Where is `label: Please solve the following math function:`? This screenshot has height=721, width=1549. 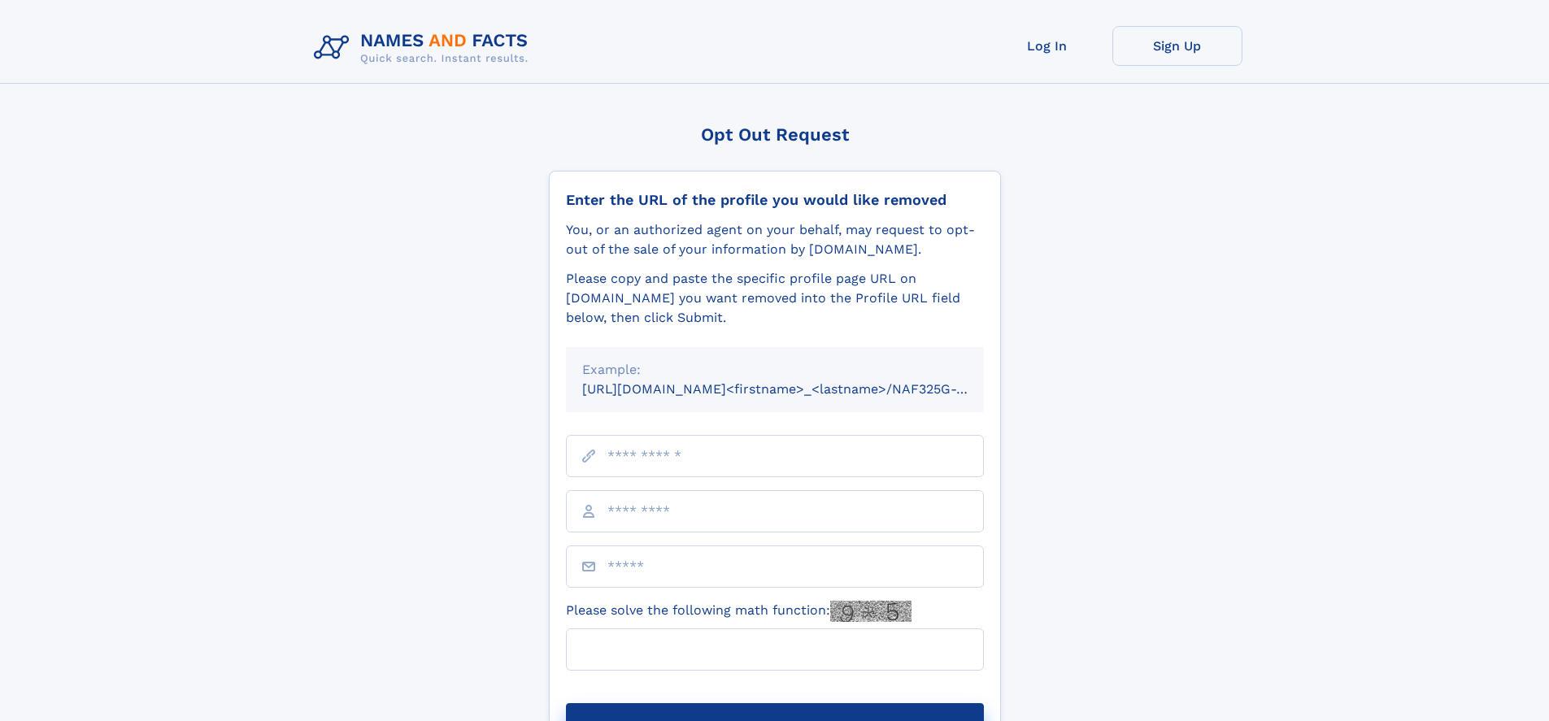 label: Please solve the following math function: is located at coordinates (738, 612).